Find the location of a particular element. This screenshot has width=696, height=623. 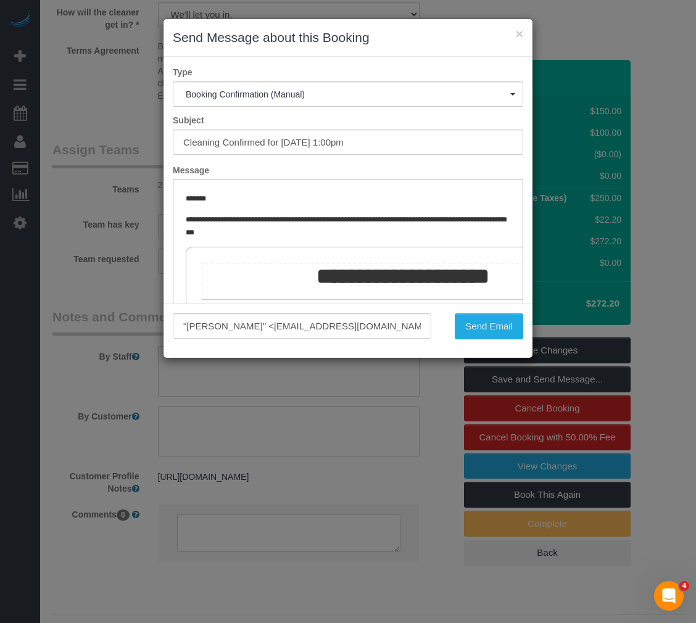

button: Booking Confirmation (Manual) is located at coordinates (348, 94).